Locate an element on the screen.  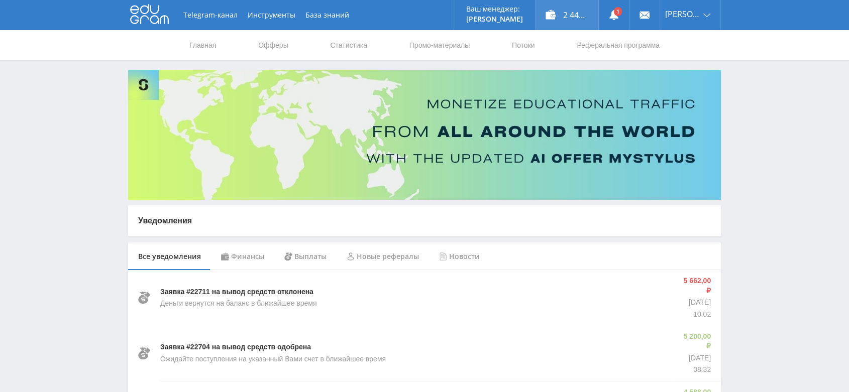
a: Офферы is located at coordinates (273, 45).